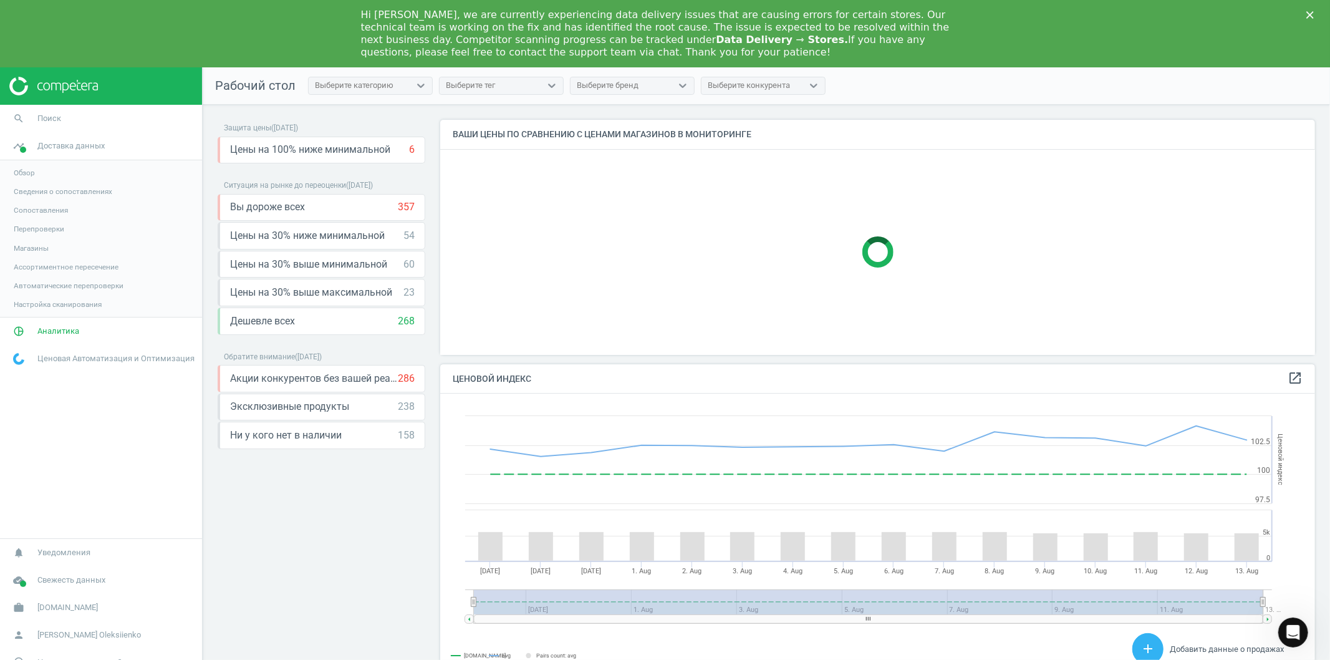 This screenshot has width=1330, height=660. What do you see at coordinates (49, 118) in the screenshot?
I see `span: Поиск` at bounding box center [49, 118].